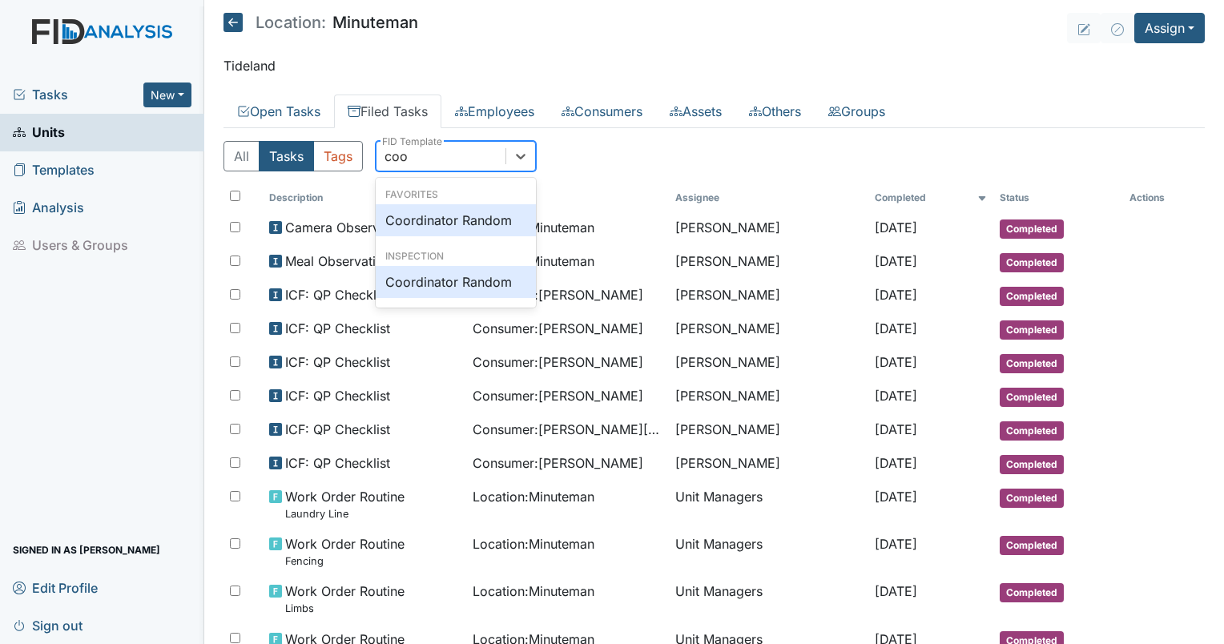 The width and height of the screenshot is (1224, 644). Describe the element at coordinates (768, 198) in the screenshot. I see `th: Assignee` at that location.